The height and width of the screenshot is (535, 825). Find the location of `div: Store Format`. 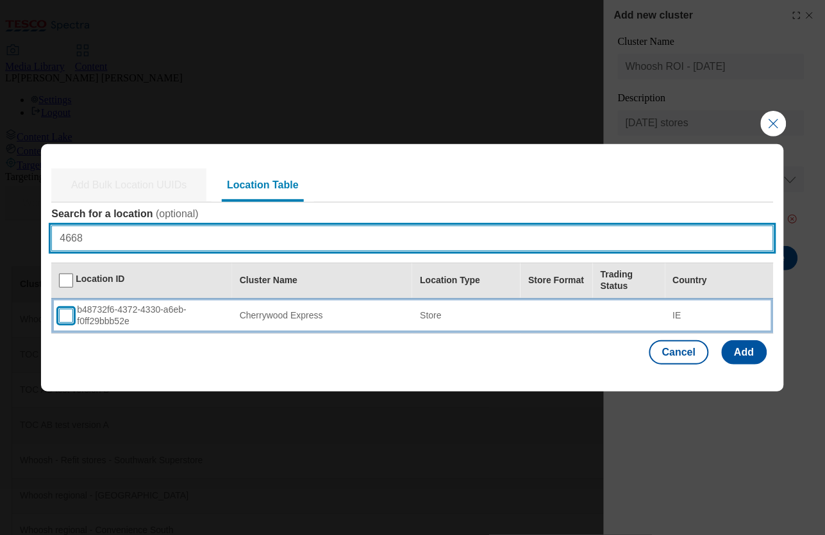

div: Store Format is located at coordinates (556, 281).